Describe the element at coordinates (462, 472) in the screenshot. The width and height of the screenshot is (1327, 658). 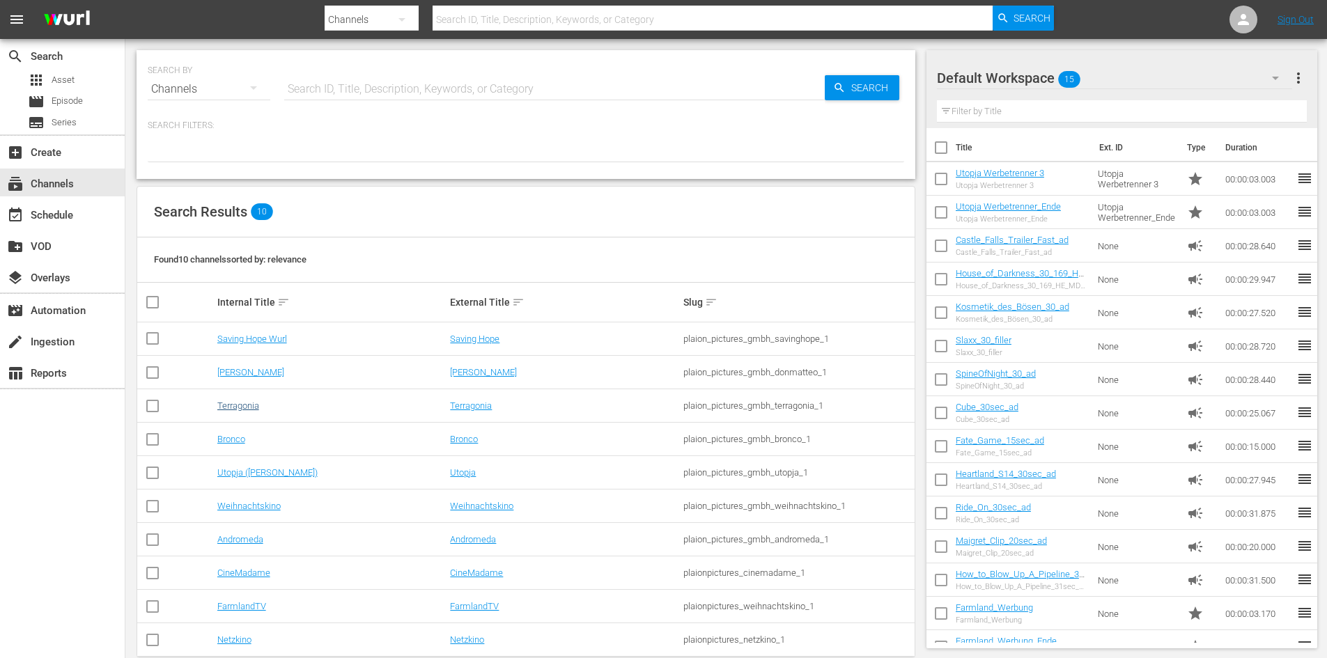
I see `a: Utopja` at that location.